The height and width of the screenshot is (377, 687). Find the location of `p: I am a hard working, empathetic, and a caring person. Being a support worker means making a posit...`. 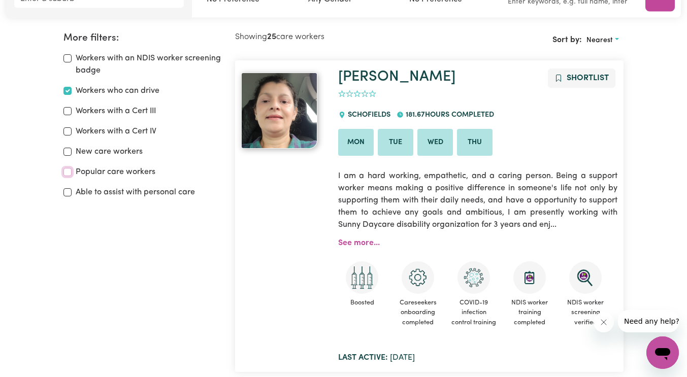

p: I am a hard working, empathetic, and a caring person. Being a support worker means making a posit... is located at coordinates (477, 200).